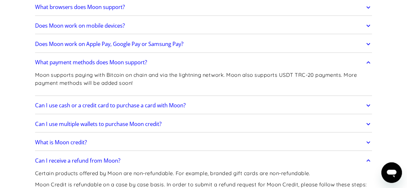 This screenshot has width=407, height=188. Describe the element at coordinates (204, 7) in the screenshot. I see `a: What browsers does Moon support?` at that location.